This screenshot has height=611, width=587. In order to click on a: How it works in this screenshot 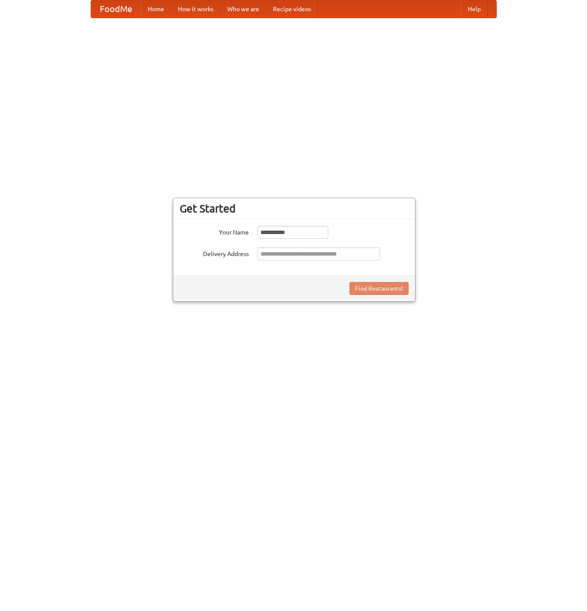, I will do `click(196, 9)`.